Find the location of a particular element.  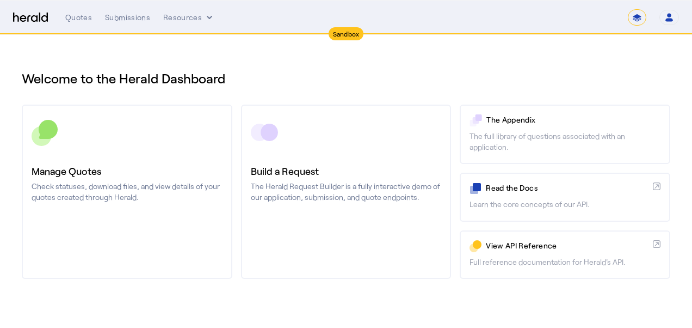

div: Sandbox is located at coordinates (346, 34).